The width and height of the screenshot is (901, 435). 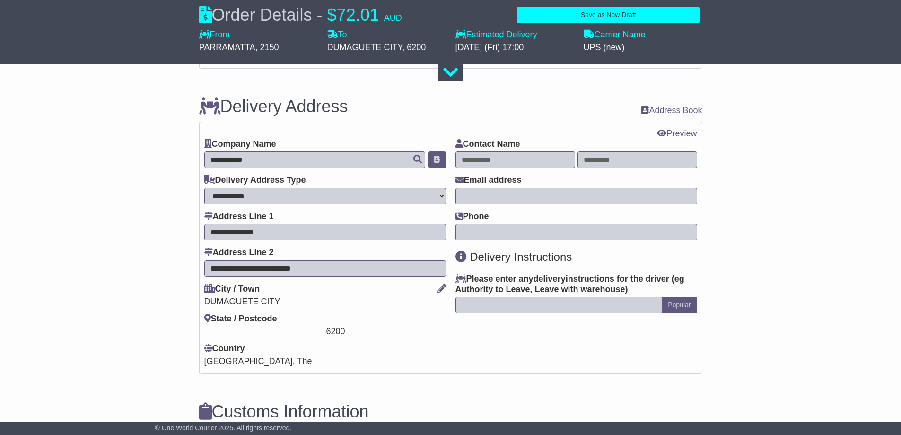 What do you see at coordinates (227, 47) in the screenshot?
I see `span: PARRAMATTA` at bounding box center [227, 47].